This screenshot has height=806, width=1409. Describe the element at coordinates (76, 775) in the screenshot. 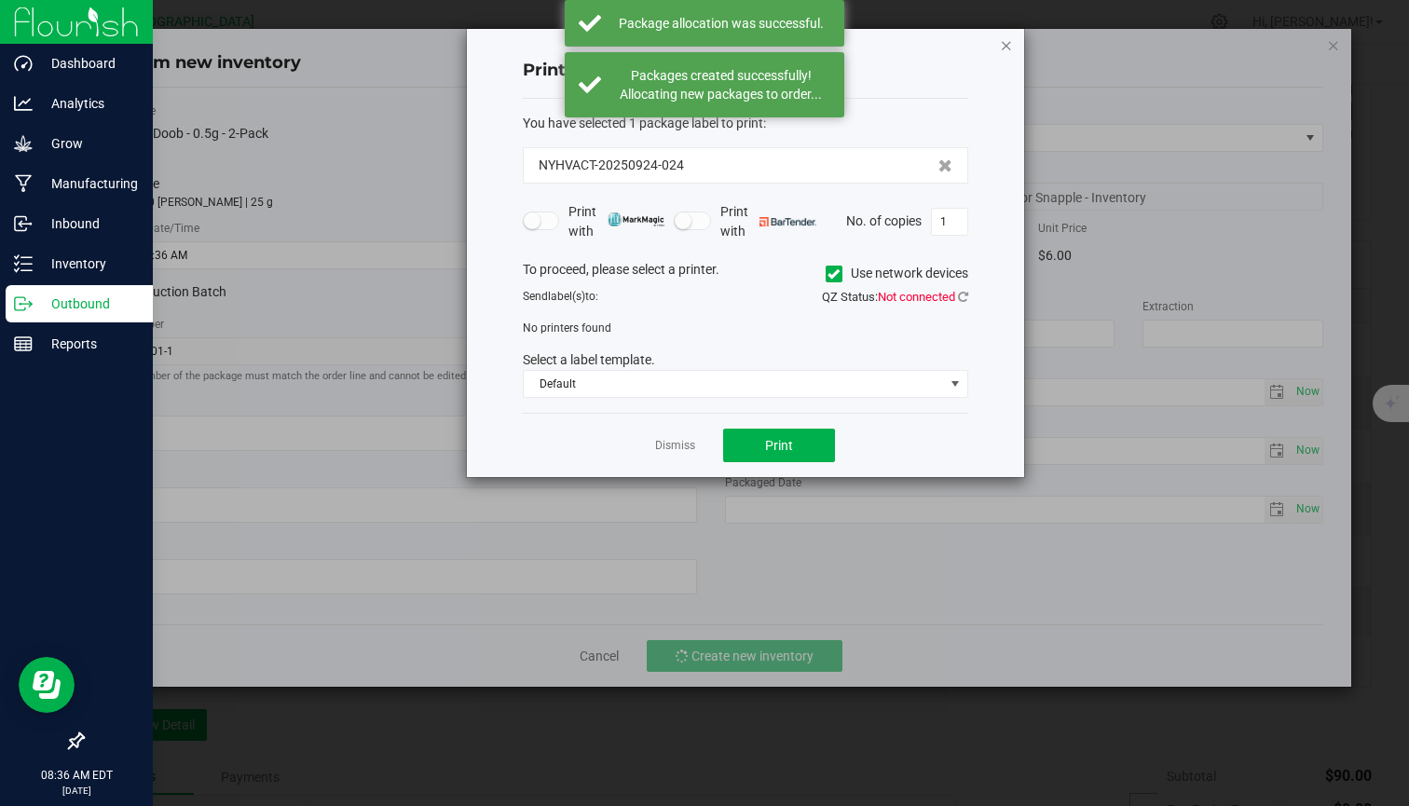

I see `p: 08:36 AM EDT` at that location.